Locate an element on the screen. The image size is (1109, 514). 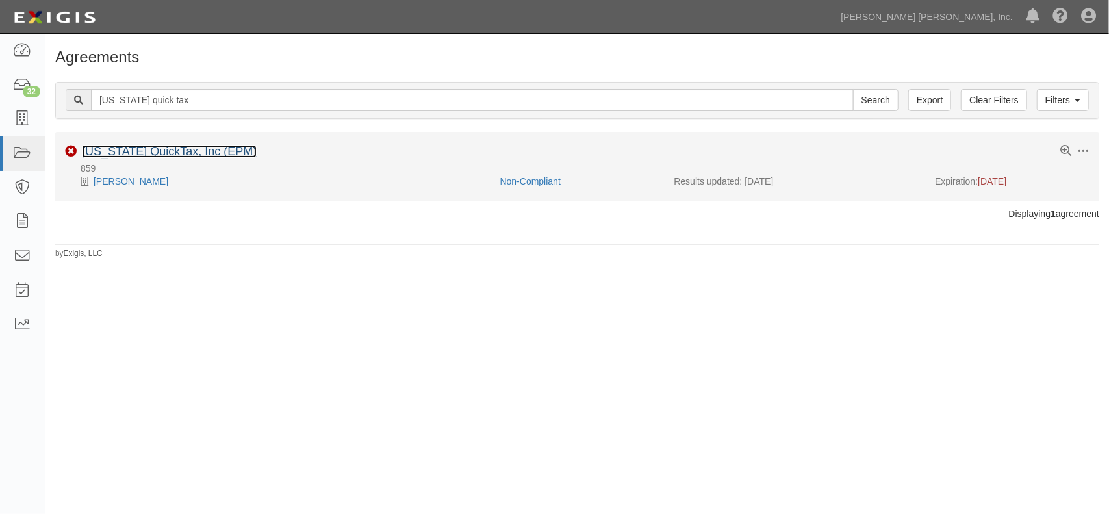
a: Exigis, LLC is located at coordinates (83, 253).